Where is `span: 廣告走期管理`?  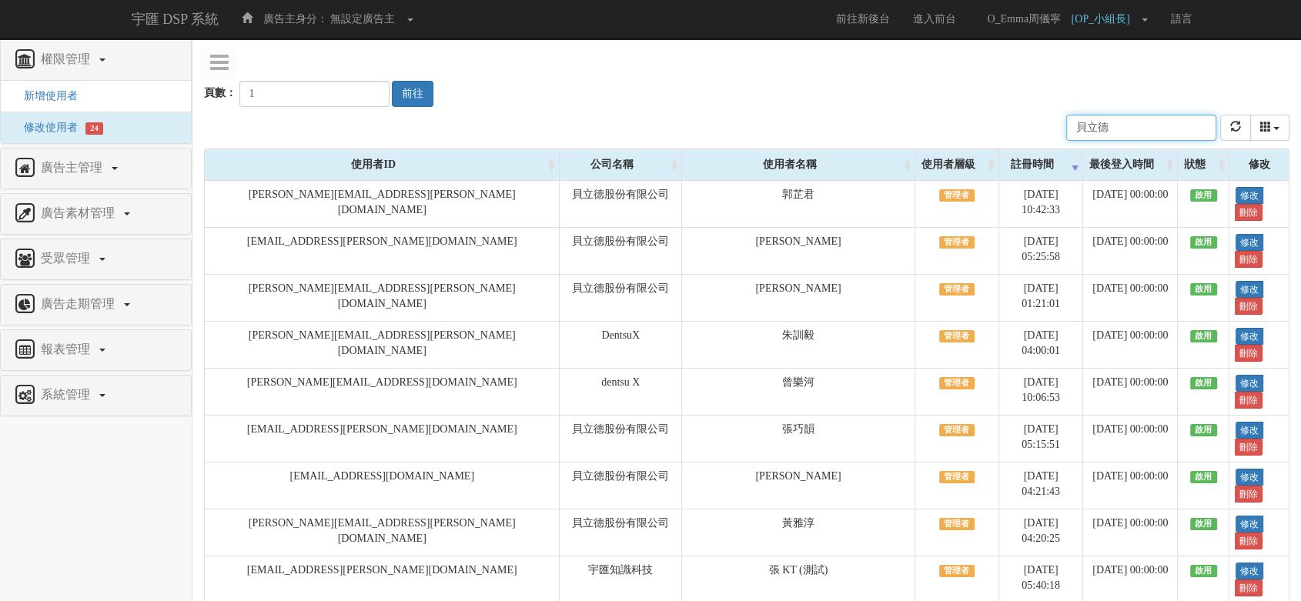 span: 廣告走期管理 is located at coordinates (79, 303).